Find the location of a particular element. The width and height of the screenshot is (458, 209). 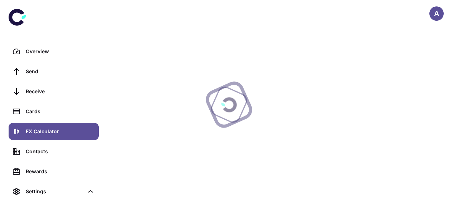

a: Contacts is located at coordinates (54, 152).